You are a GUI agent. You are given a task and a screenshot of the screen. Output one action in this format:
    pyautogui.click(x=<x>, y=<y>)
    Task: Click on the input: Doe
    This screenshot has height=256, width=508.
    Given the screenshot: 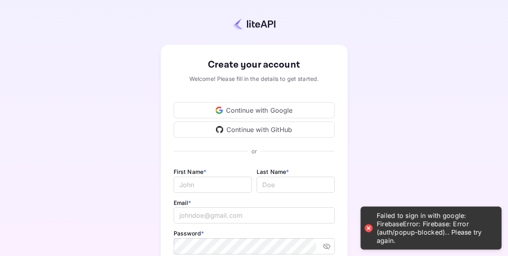 What is the action you would take?
    pyautogui.click(x=295, y=185)
    